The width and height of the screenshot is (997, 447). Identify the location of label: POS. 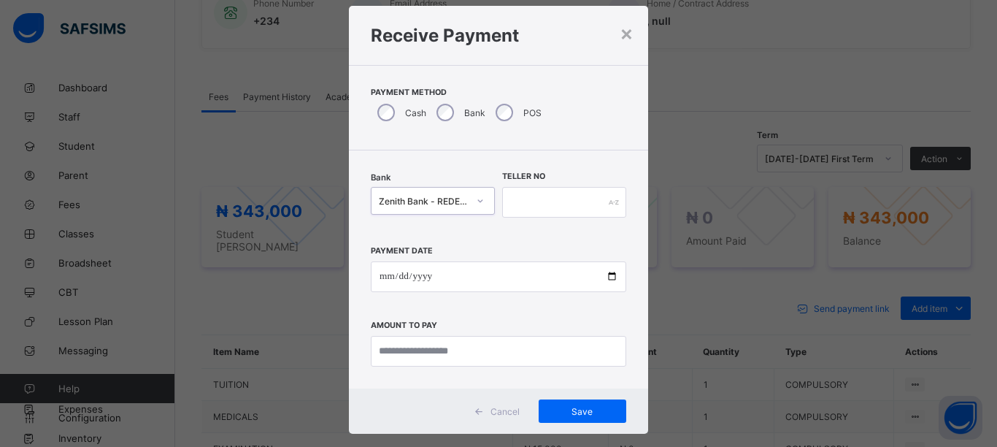
(532, 112).